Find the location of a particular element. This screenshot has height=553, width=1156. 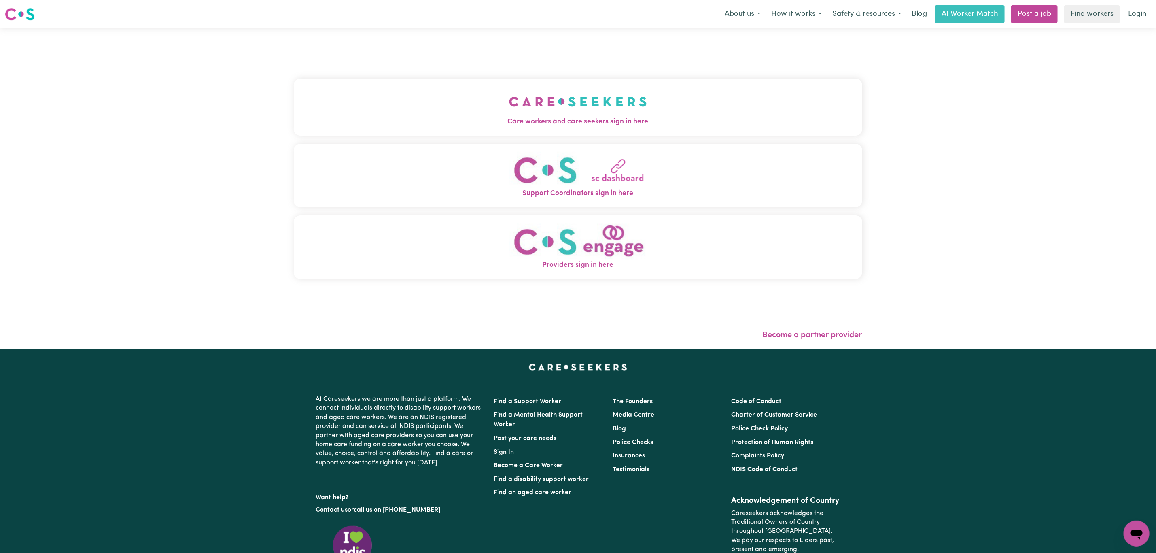

a: Find a Mental Health Support Worker is located at coordinates (539, 420).